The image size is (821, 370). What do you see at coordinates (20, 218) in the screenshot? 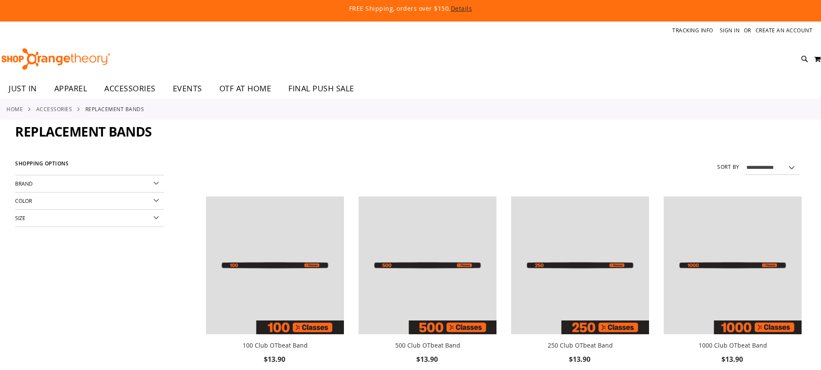
I see `span: Size` at bounding box center [20, 218].